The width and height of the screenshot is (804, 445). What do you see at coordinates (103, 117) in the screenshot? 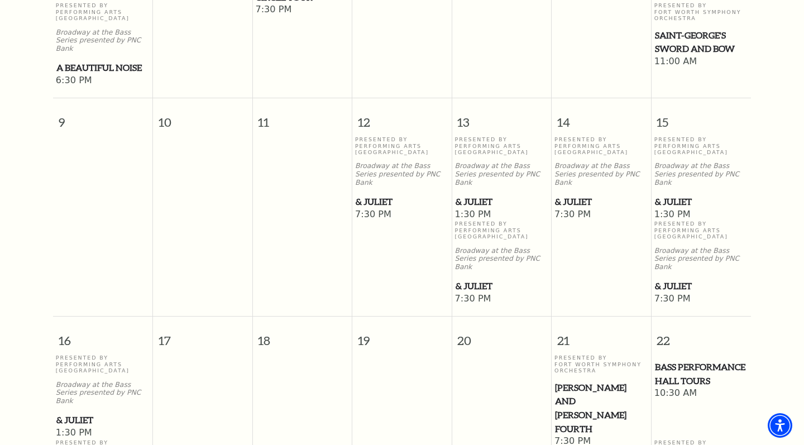
I see `span: 9` at bounding box center [103, 117].